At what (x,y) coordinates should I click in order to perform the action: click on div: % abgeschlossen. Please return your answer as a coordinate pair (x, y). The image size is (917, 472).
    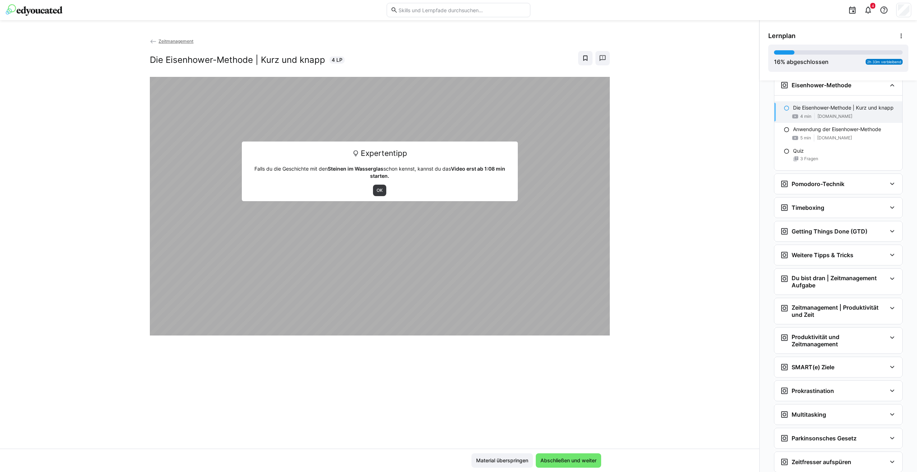
    Looking at the image, I should click on (801, 62).